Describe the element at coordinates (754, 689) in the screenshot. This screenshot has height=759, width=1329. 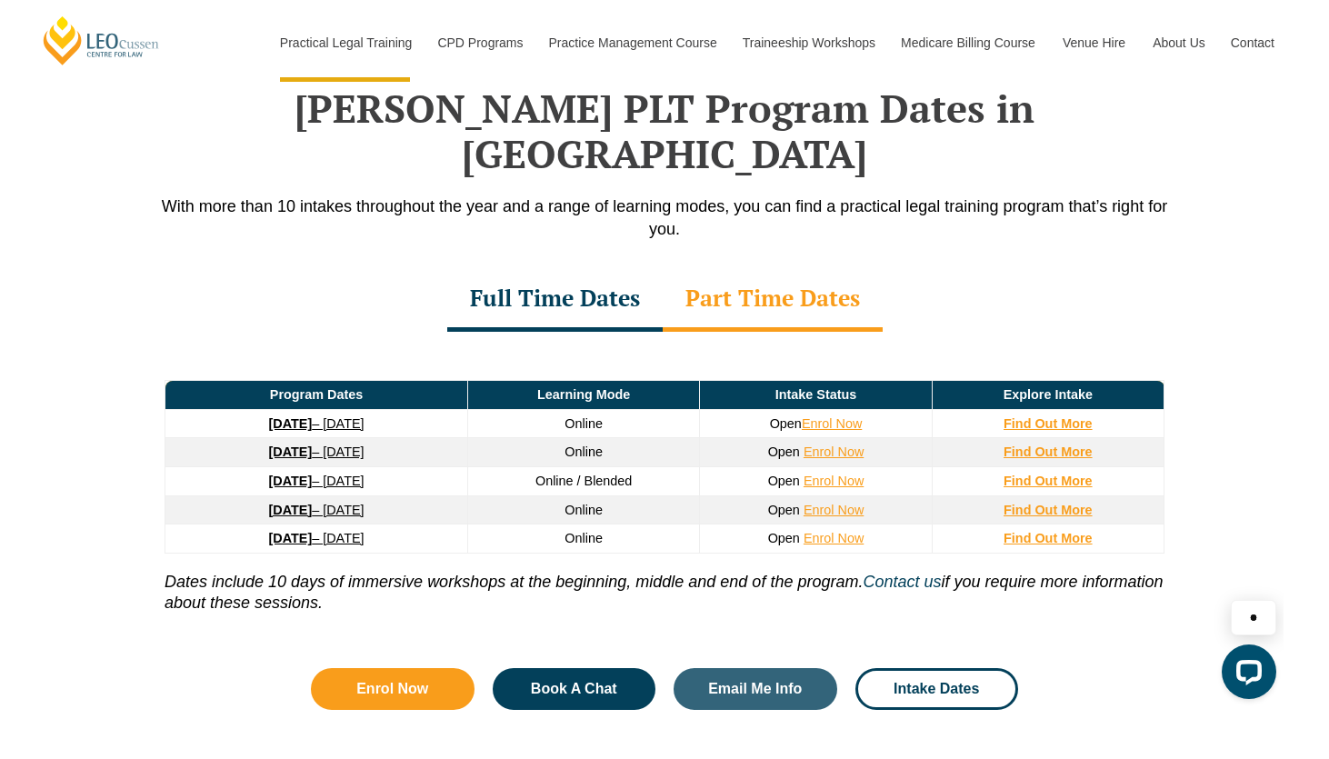
I see `span: Email Me Info` at that location.